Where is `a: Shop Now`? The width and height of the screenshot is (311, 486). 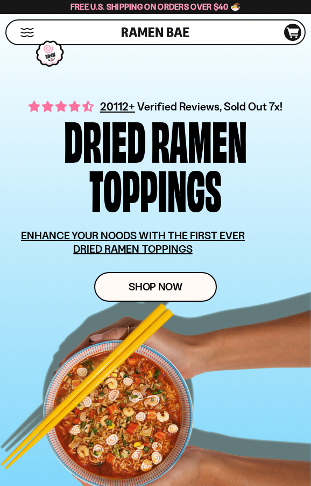
a: Shop Now is located at coordinates (156, 287).